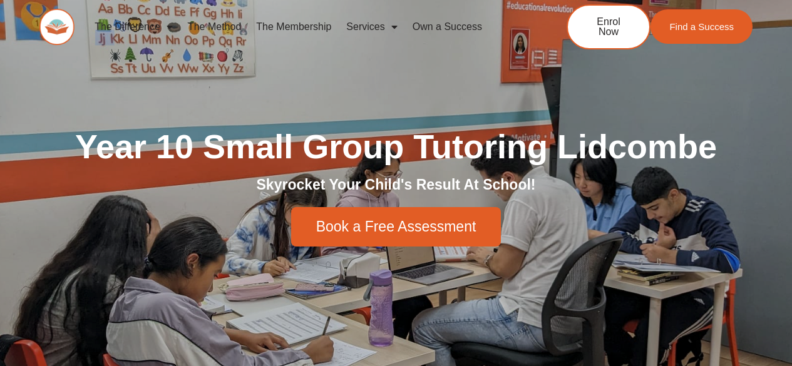 The width and height of the screenshot is (792, 366). I want to click on a: Services, so click(371, 27).